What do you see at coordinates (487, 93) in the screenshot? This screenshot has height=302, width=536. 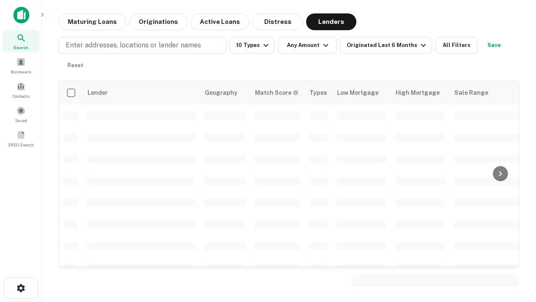 I see `th: Sale Range` at bounding box center [487, 93].